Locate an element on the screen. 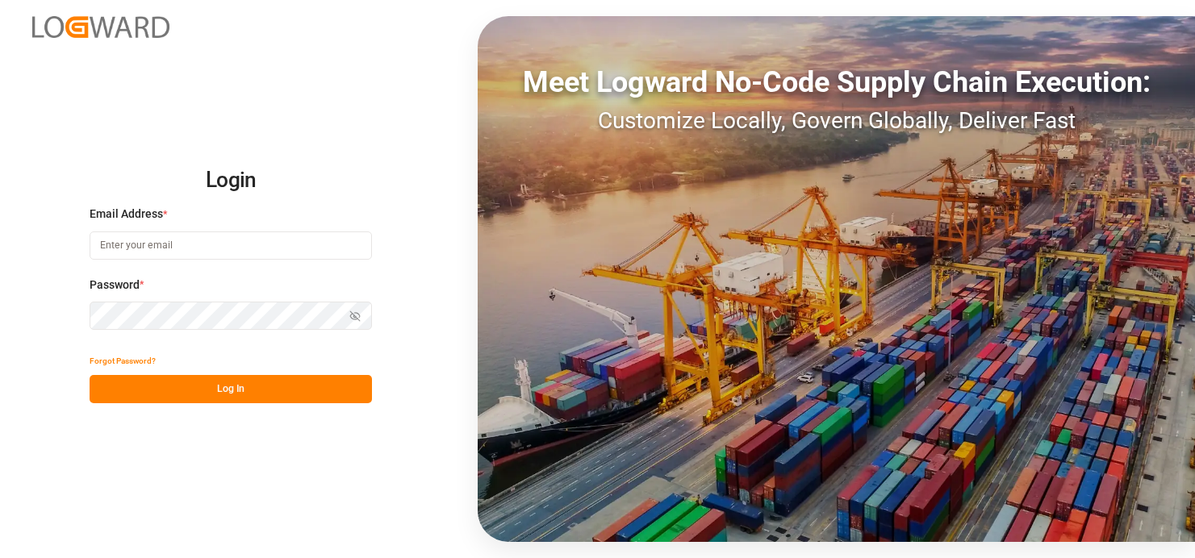 The height and width of the screenshot is (558, 1195). span: Password is located at coordinates (115, 285).